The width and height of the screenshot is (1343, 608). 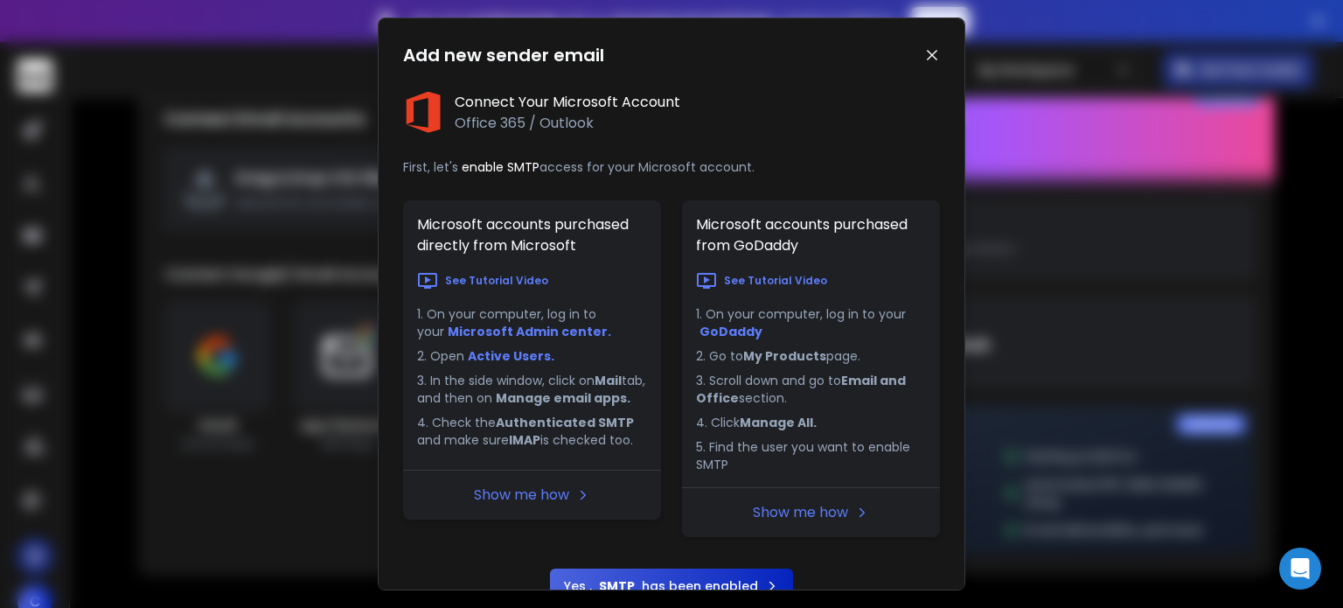 I want to click on h1: Add new sender email, so click(x=504, y=55).